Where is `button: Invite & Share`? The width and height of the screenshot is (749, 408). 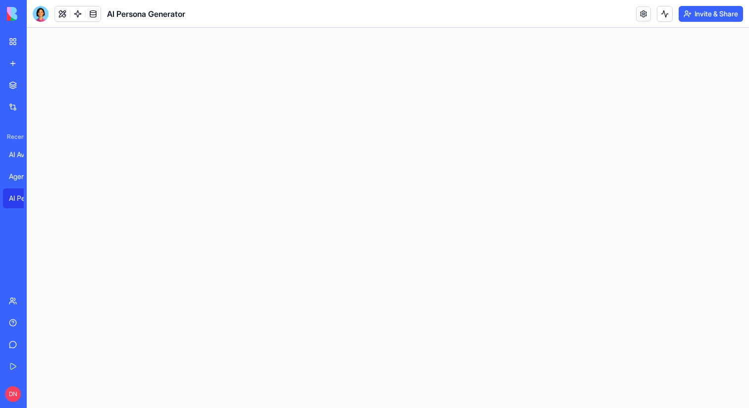
button: Invite & Share is located at coordinates (711, 14).